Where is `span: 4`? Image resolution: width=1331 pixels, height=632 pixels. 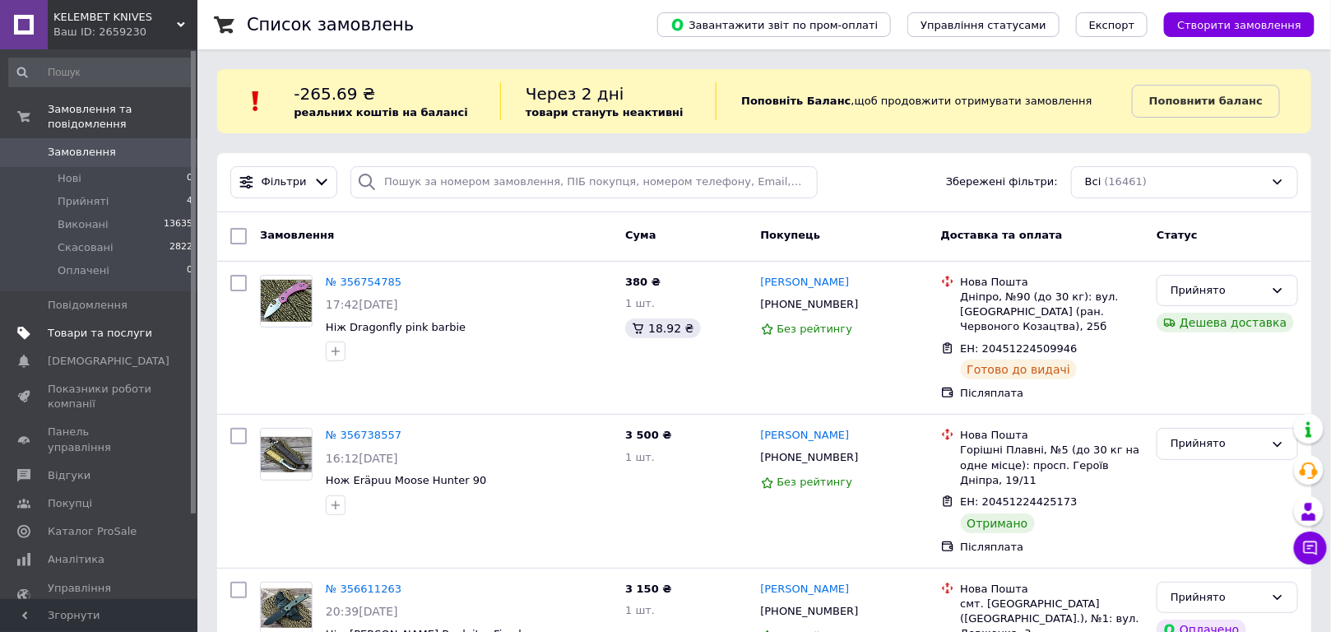
span: 4 is located at coordinates (189, 202).